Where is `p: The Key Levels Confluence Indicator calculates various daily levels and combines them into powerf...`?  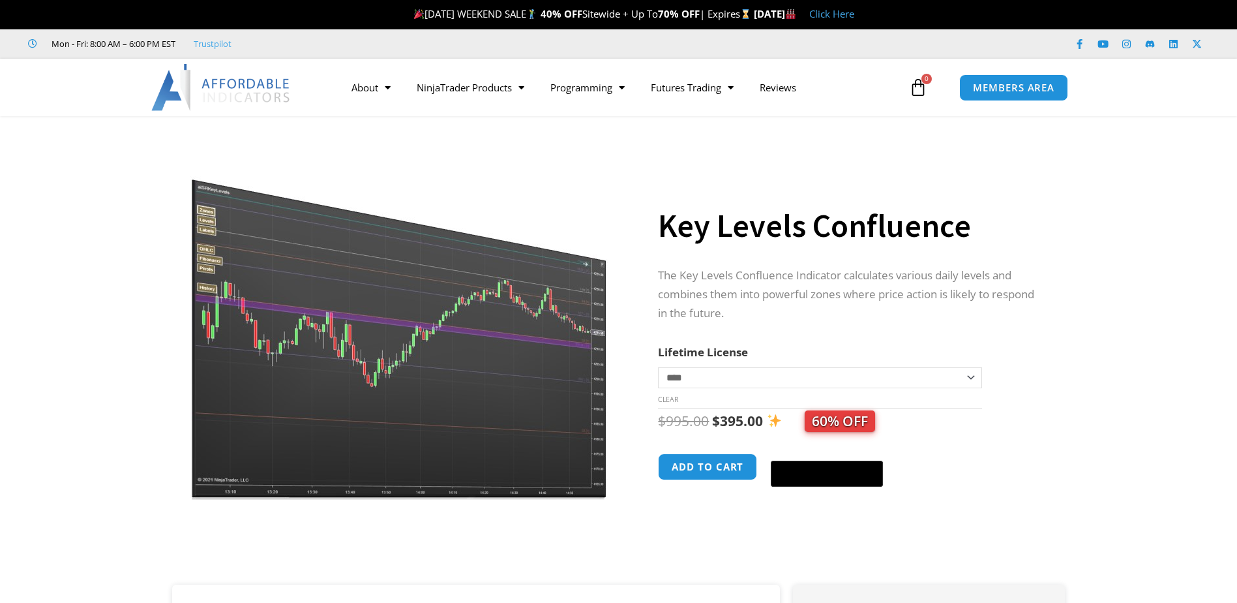
p: The Key Levels Confluence Indicator calculates various daily levels and combines them into powerf... is located at coordinates (849, 294).